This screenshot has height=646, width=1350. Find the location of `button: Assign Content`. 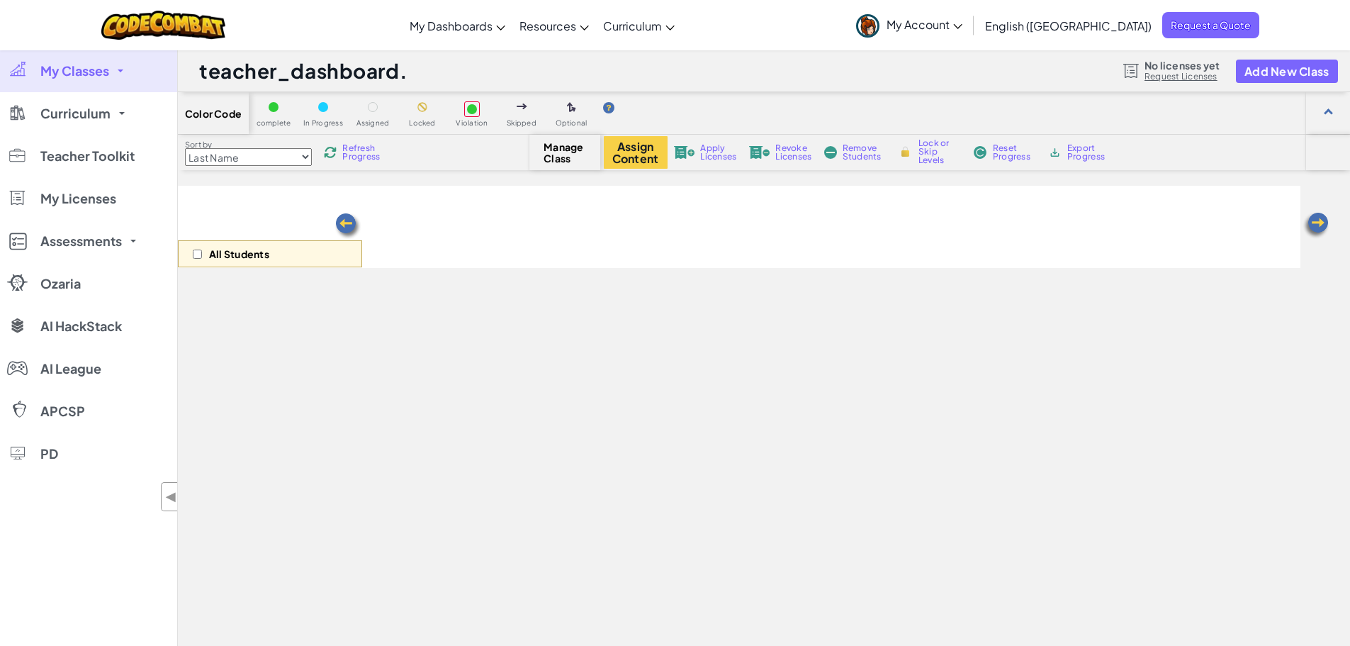

button: Assign Content is located at coordinates (636, 152).